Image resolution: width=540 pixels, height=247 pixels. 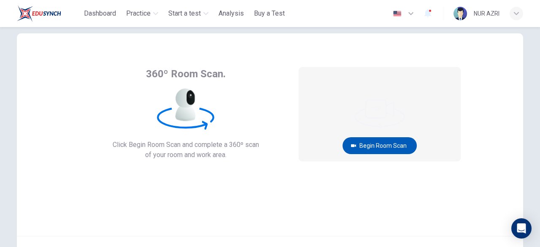 I want to click on span: Analysis, so click(x=231, y=14).